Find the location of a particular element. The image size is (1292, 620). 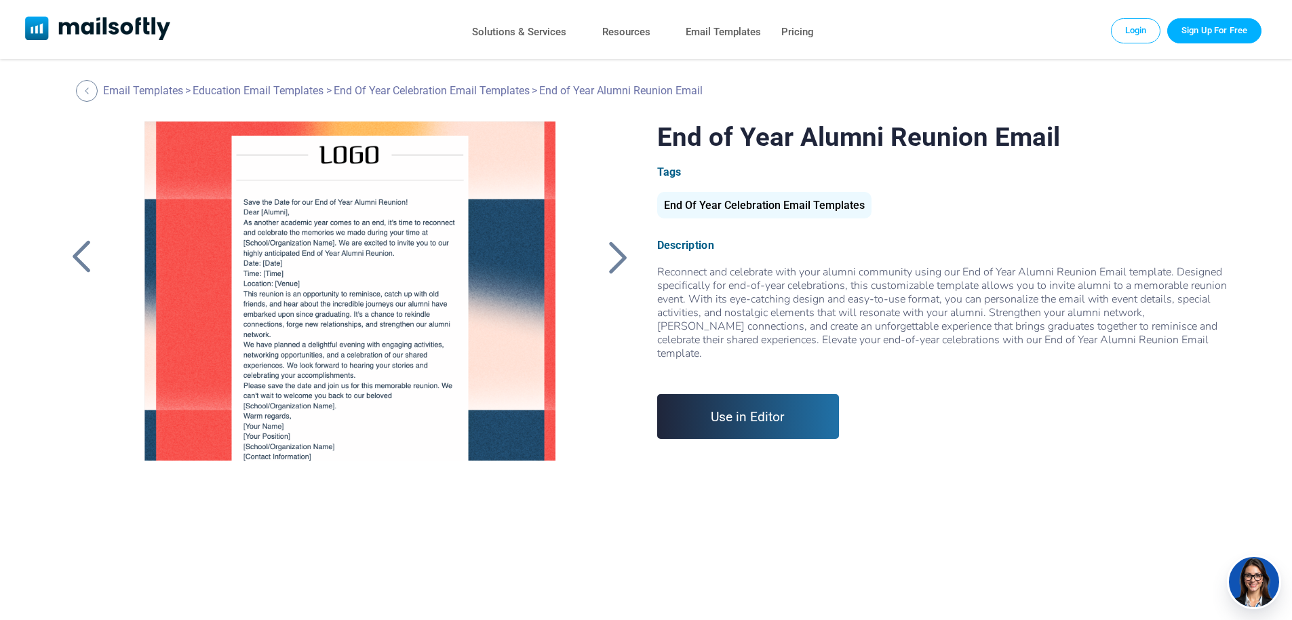

div: Description is located at coordinates (942, 245).